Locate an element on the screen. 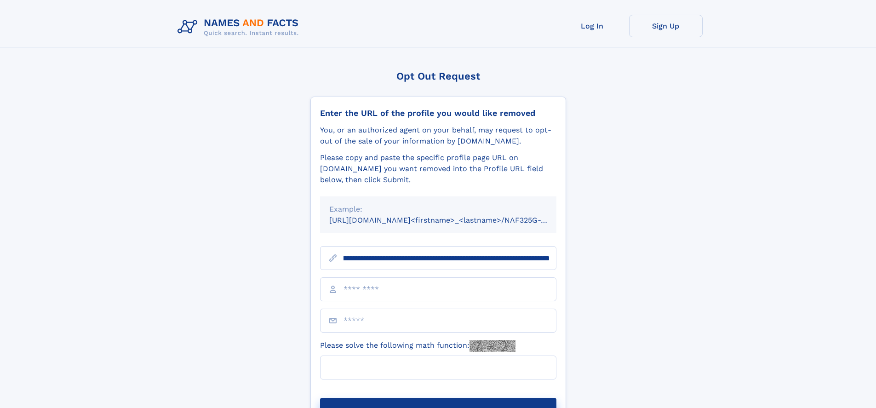 This screenshot has height=408, width=876. img: Logo Names and Facts is located at coordinates (240, 27).